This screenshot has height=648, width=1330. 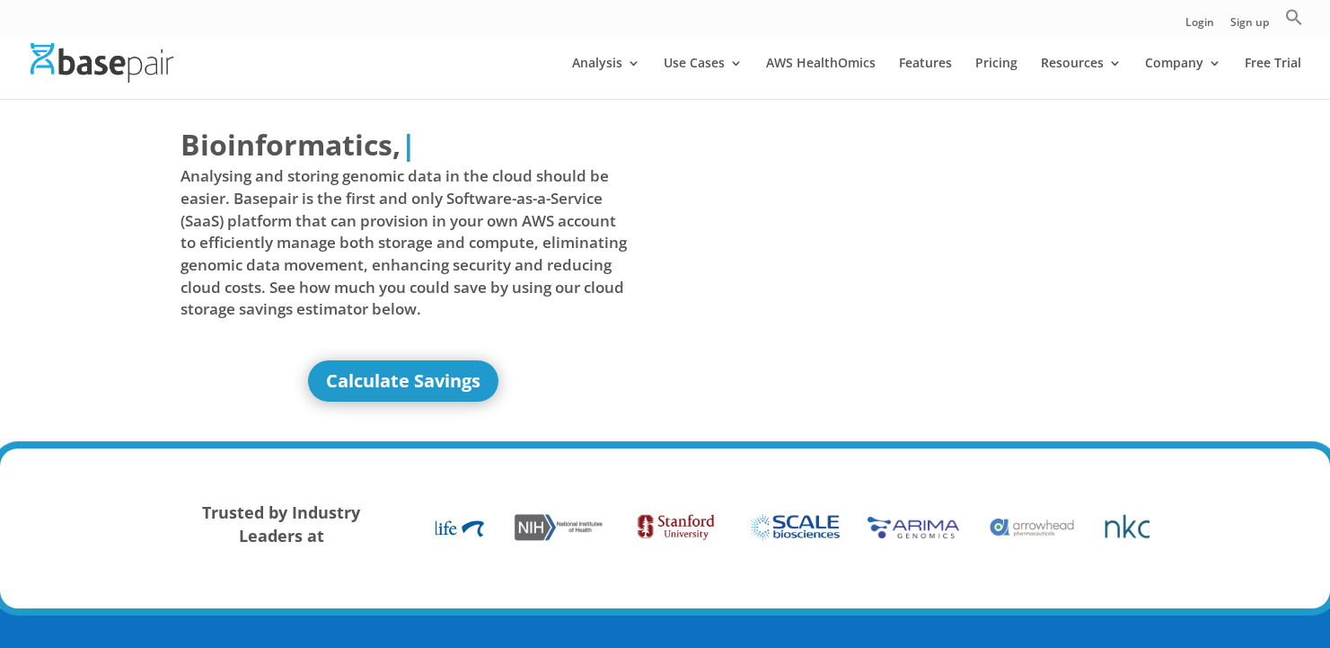 I want to click on a: Analysis, so click(x=606, y=77).